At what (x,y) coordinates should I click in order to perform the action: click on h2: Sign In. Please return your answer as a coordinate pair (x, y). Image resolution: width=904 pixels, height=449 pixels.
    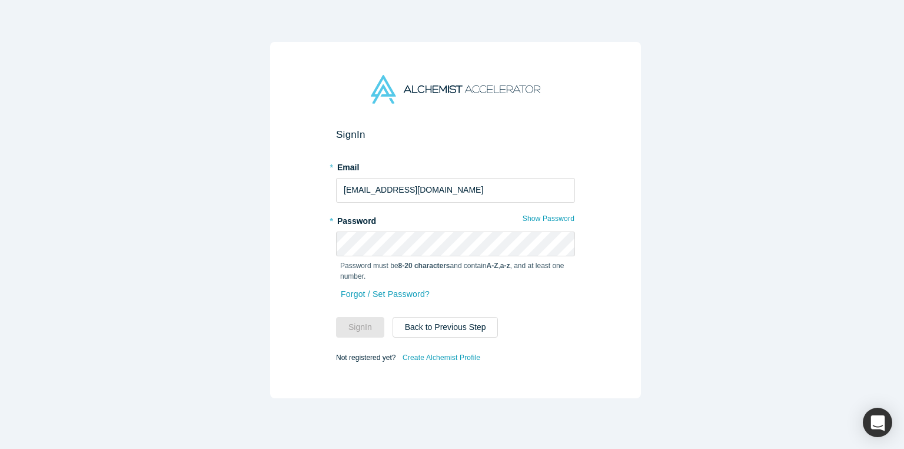
    Looking at the image, I should click on (456, 134).